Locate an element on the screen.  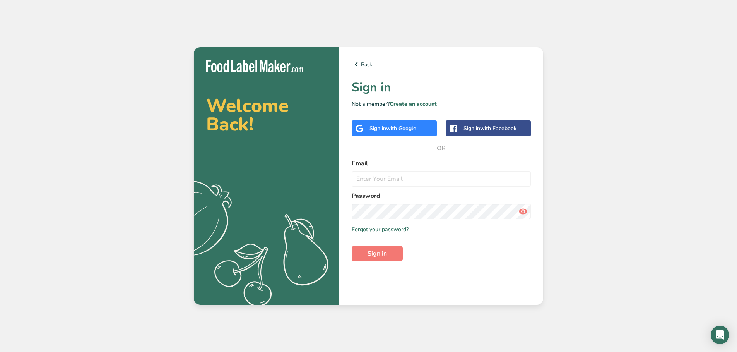
a: Create an account is located at coordinates (413, 104).